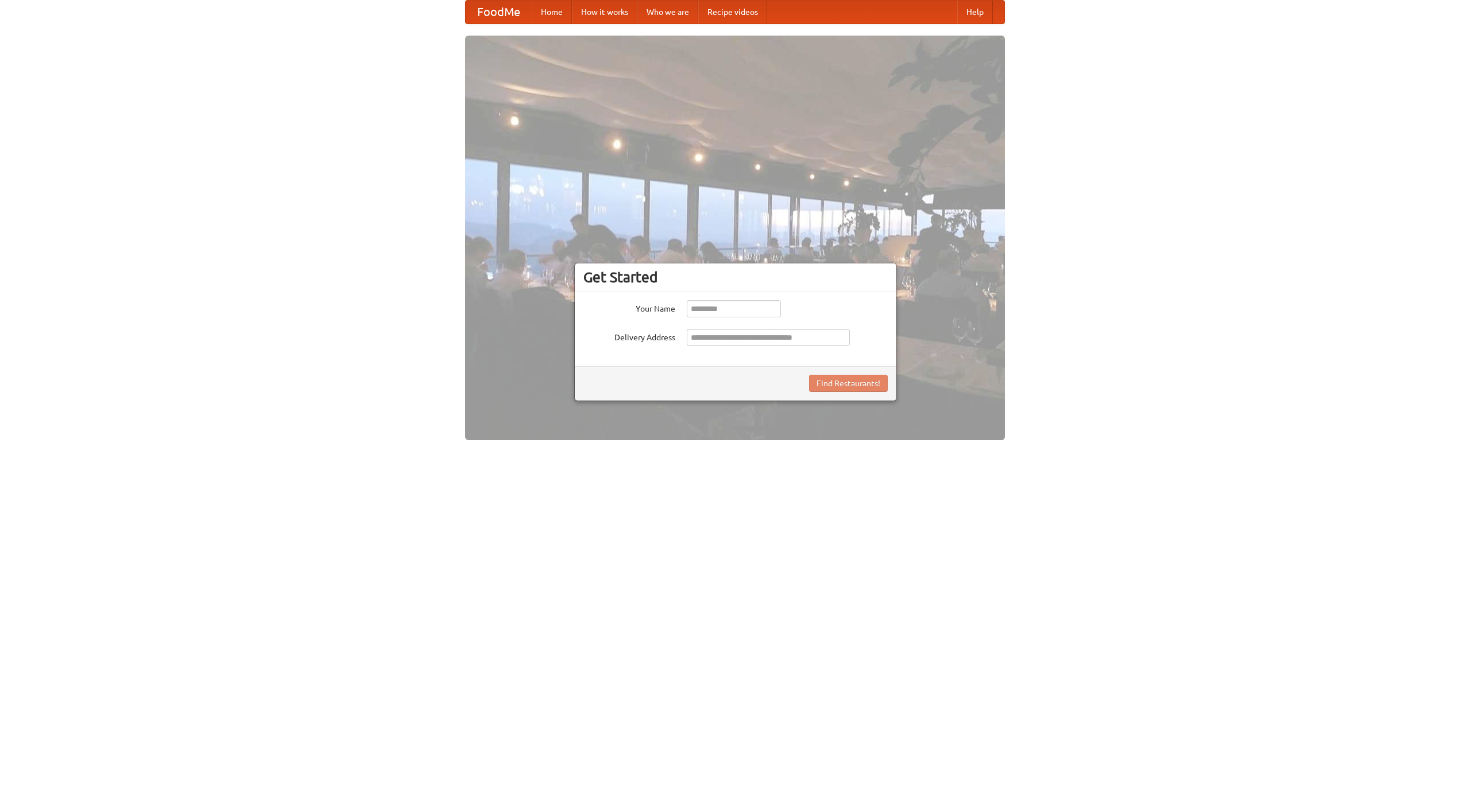 The image size is (1470, 812). Describe the element at coordinates (629, 336) in the screenshot. I see `label: Delivery Address` at that location.